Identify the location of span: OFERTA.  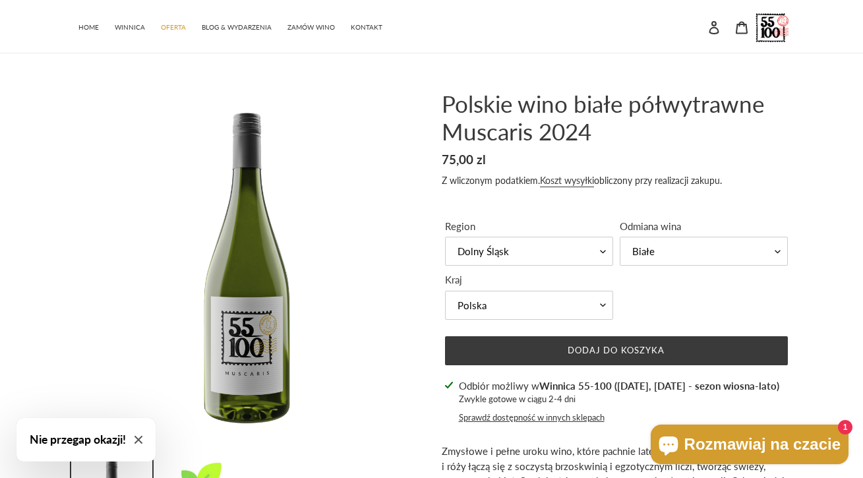
(173, 27).